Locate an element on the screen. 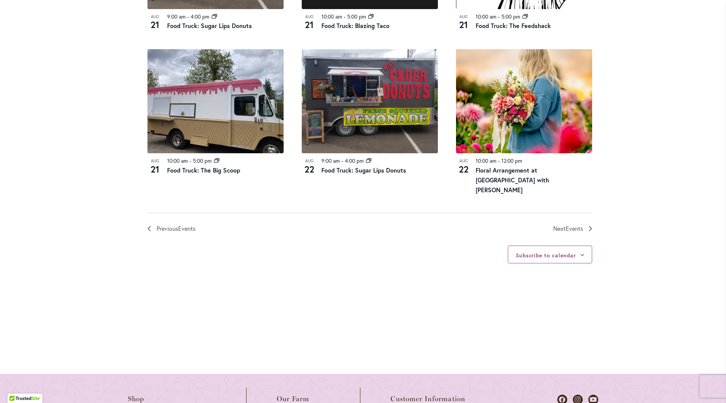 The image size is (726, 403). img: Food Truck: The Big Scoop is located at coordinates (216, 101).